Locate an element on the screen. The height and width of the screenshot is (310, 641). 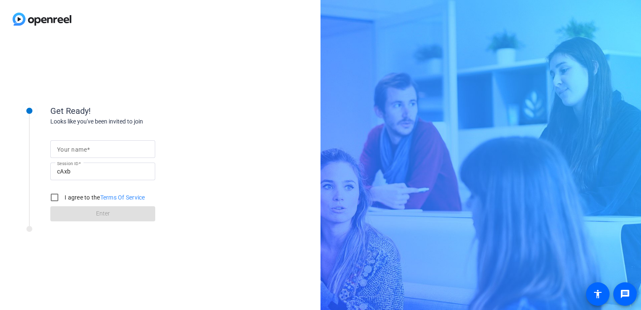
mat-icon: accessibility is located at coordinates (598, 294).